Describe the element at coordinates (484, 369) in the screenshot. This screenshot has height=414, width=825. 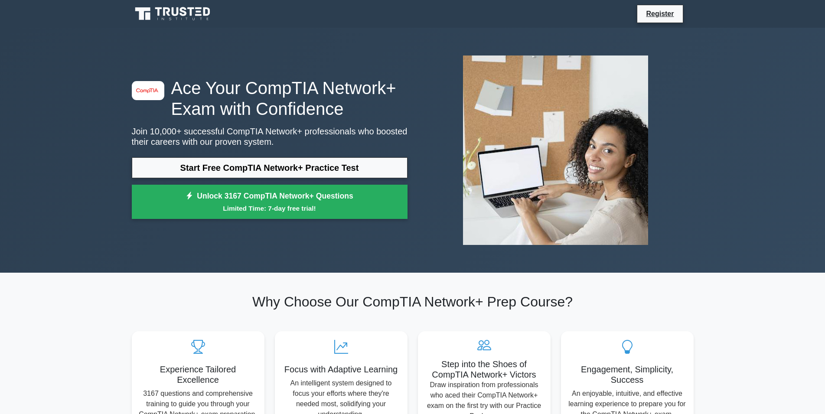
I see `h5: Step into the Shoes of CompTIA Network+ Victors` at that location.